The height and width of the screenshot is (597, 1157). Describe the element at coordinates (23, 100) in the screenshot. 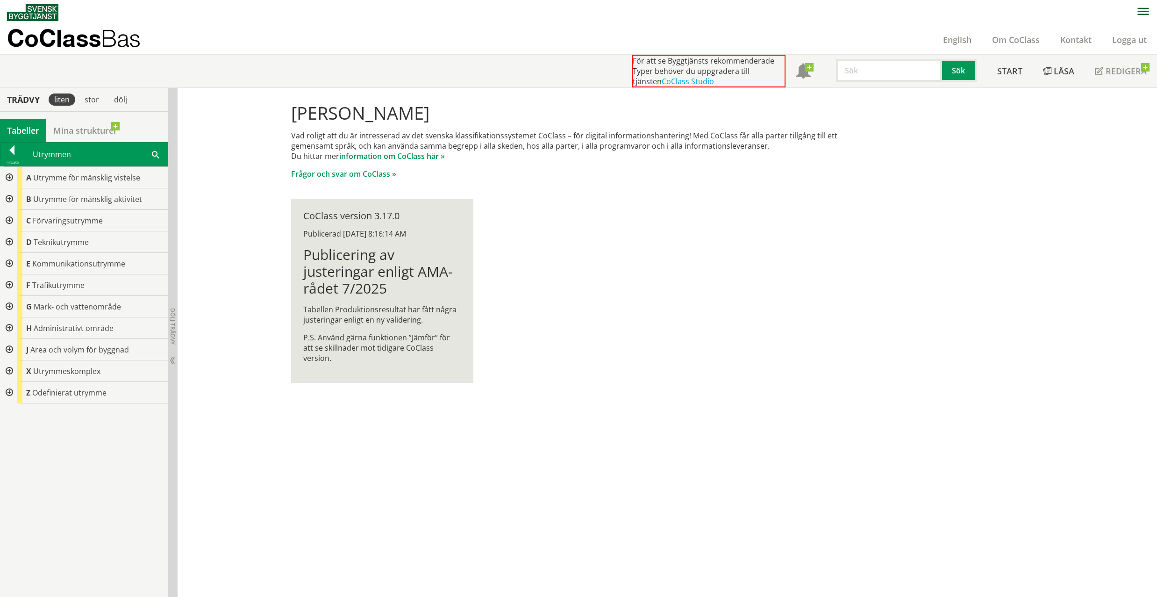

I see `div: Trädvy` at that location.